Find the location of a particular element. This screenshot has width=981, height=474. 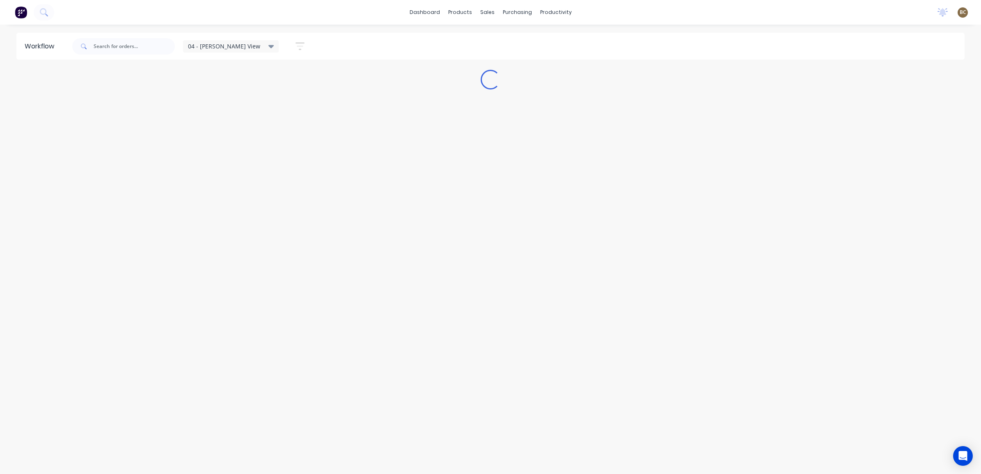

div: products is located at coordinates (460, 12).